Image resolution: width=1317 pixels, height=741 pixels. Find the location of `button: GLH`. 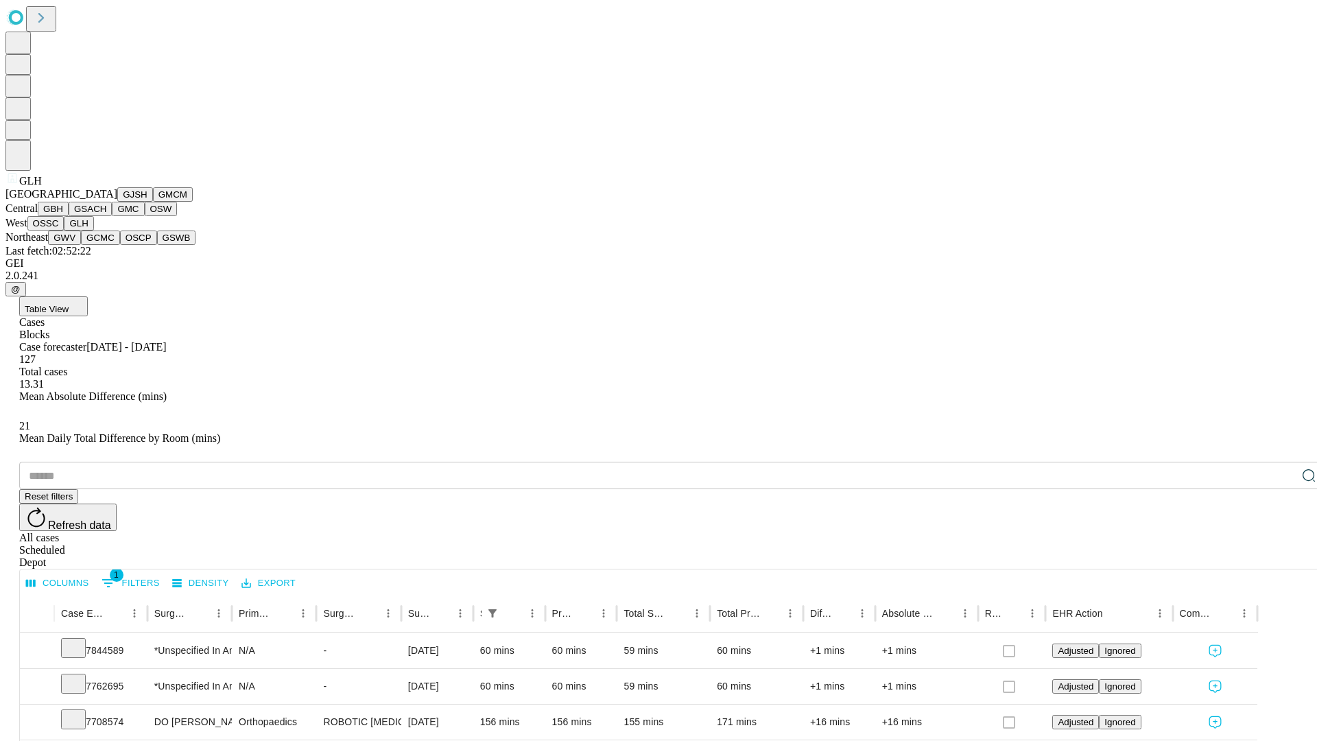

button: GLH is located at coordinates (78, 223).